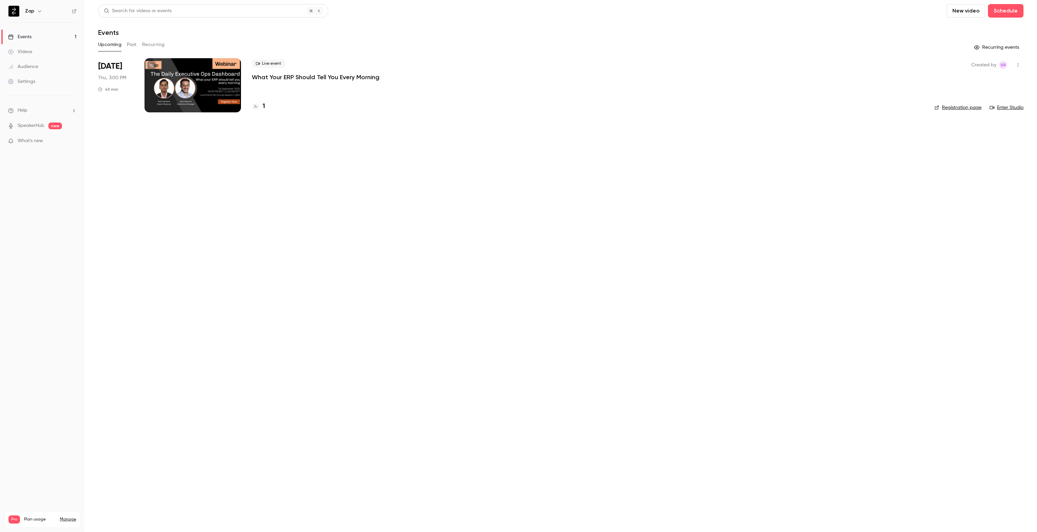 The image size is (1037, 532). What do you see at coordinates (315, 77) in the screenshot?
I see `p: What Your ERP Should Tell You Every Morning` at bounding box center [315, 77].